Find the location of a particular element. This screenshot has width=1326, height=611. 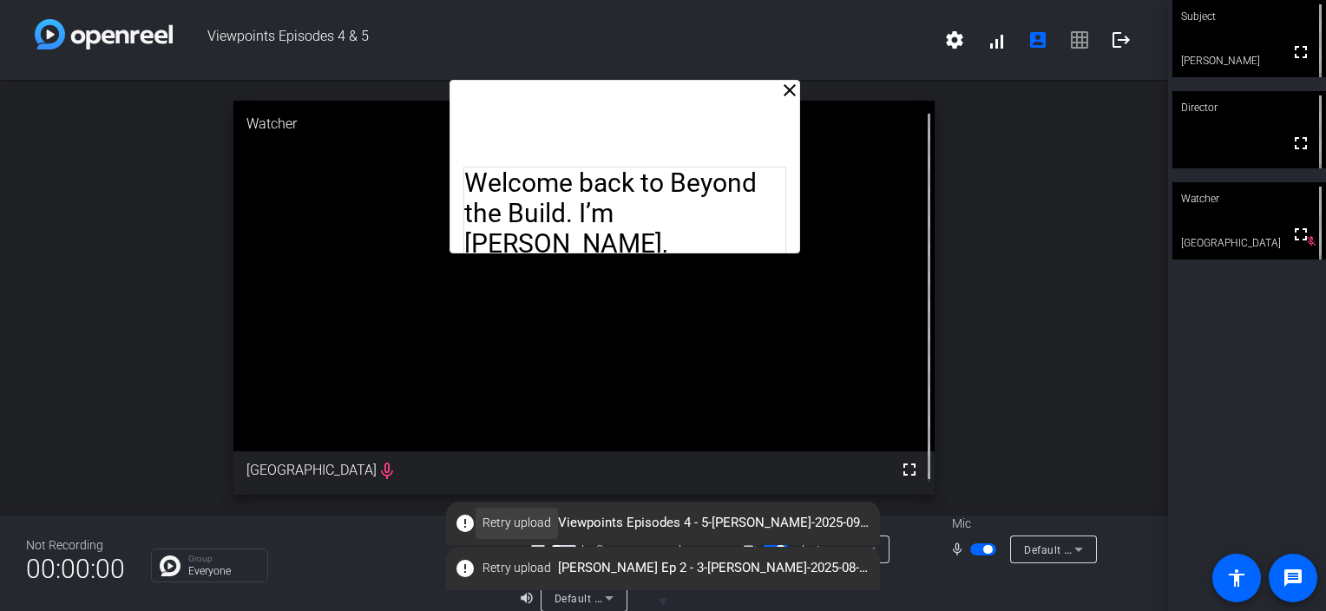

span: Default - Microphone Array (Realtek(R) Audio) is located at coordinates (1139, 549).